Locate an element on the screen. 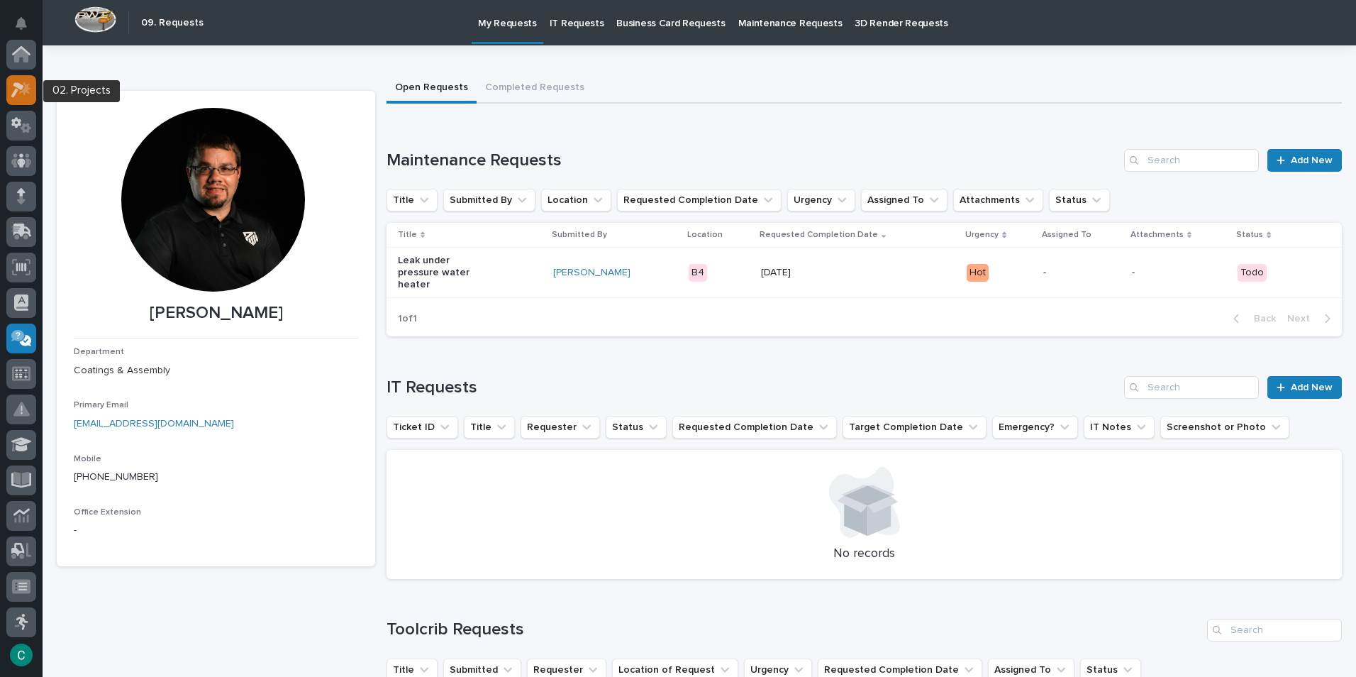  button: Requester is located at coordinates (560, 427).